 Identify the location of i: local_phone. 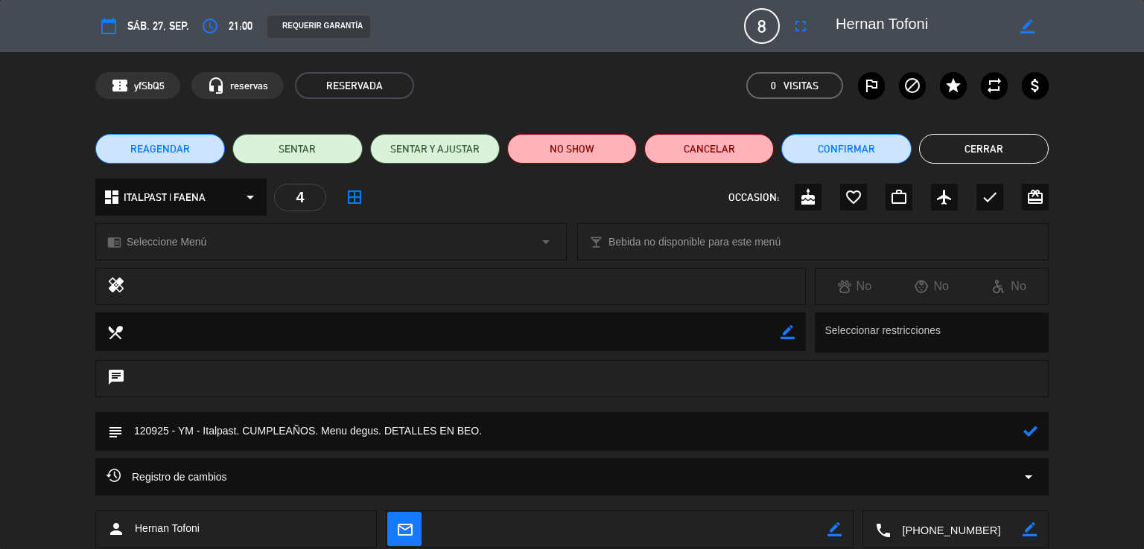
(882, 530).